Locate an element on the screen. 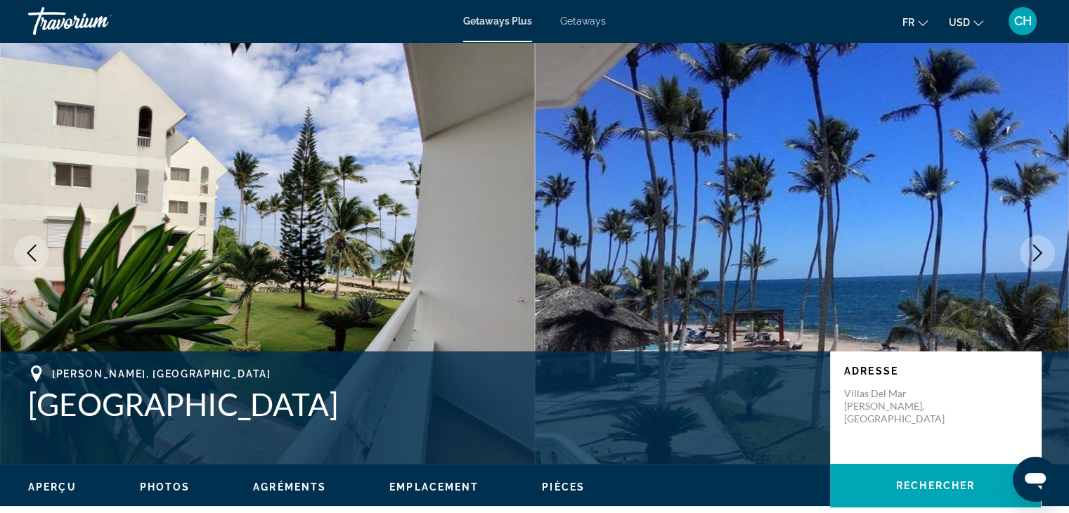 The height and width of the screenshot is (513, 1069). button: Photos is located at coordinates (165, 487).